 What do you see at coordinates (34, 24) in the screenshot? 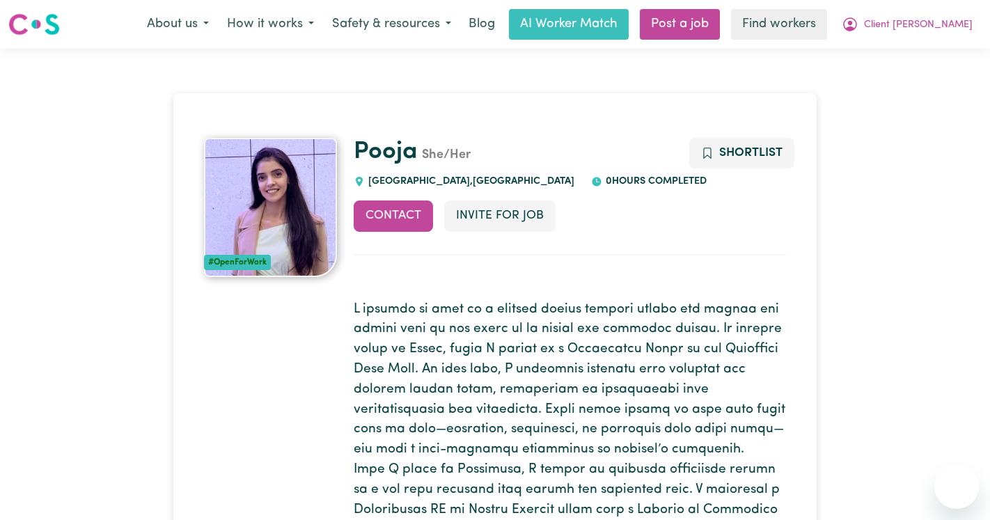
I see `img: Careseekers logo` at bounding box center [34, 24].